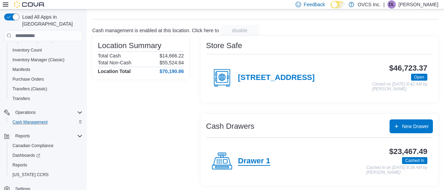 Image resolution: width=444 pixels, height=190 pixels. Describe the element at coordinates (391, 5) in the screenshot. I see `span: DL` at that location.